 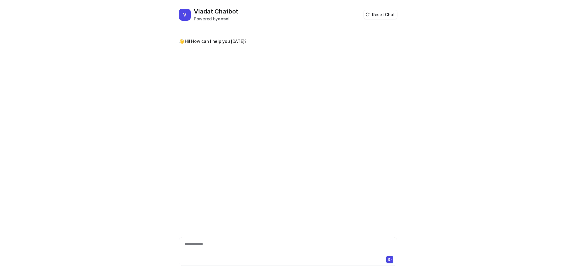 What do you see at coordinates (185, 15) in the screenshot?
I see `span: V` at bounding box center [185, 15].